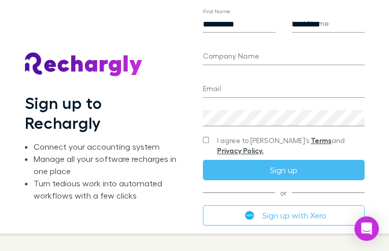  Describe the element at coordinates (108, 189) in the screenshot. I see `li: Turn tedious work into automated workflows with a few clicks` at that location.